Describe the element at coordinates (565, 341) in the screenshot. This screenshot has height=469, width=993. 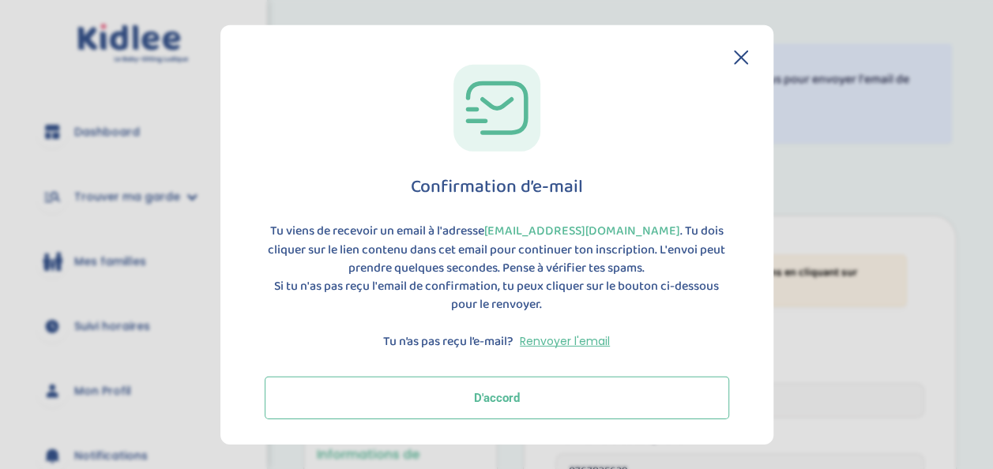
I see `p: Renvoyer l'email` at that location.